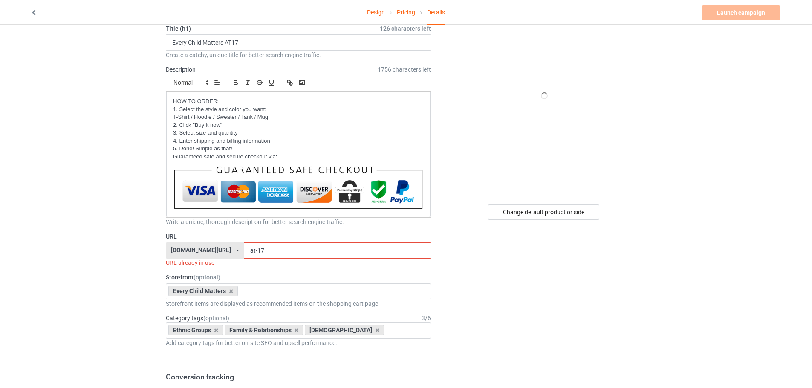 Image resolution: width=812 pixels, height=388 pixels. I want to click on div: Family & Relationships, so click(264, 330).